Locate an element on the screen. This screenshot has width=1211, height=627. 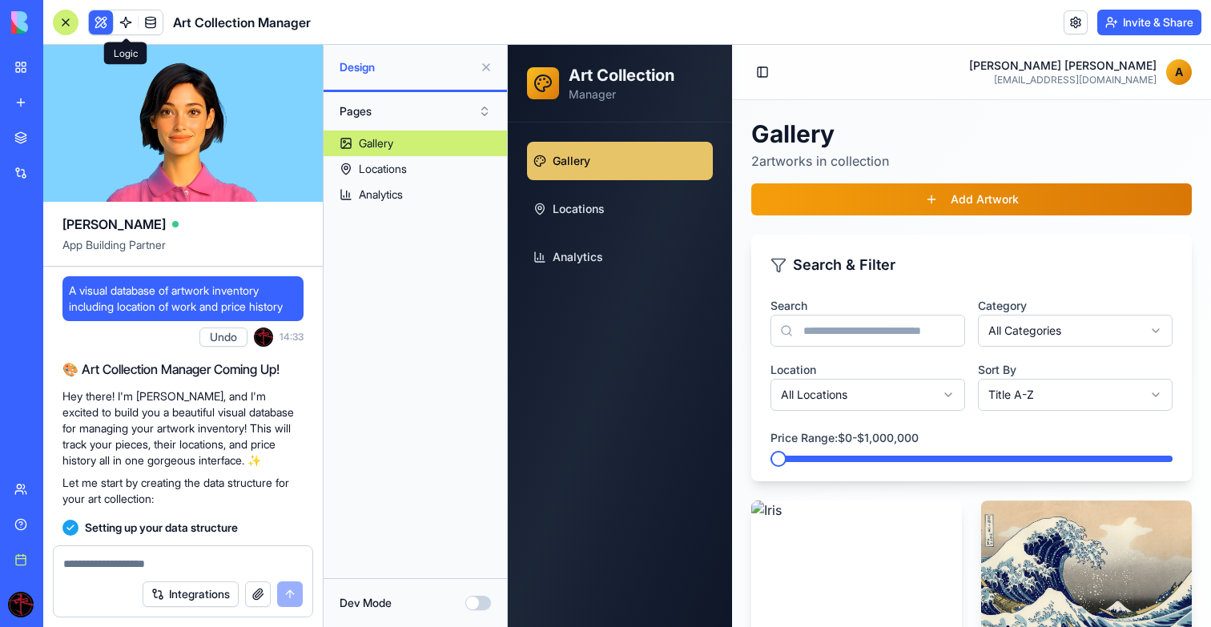
p: Let me start by creating the data structure for your art collection: is located at coordinates (183, 491).